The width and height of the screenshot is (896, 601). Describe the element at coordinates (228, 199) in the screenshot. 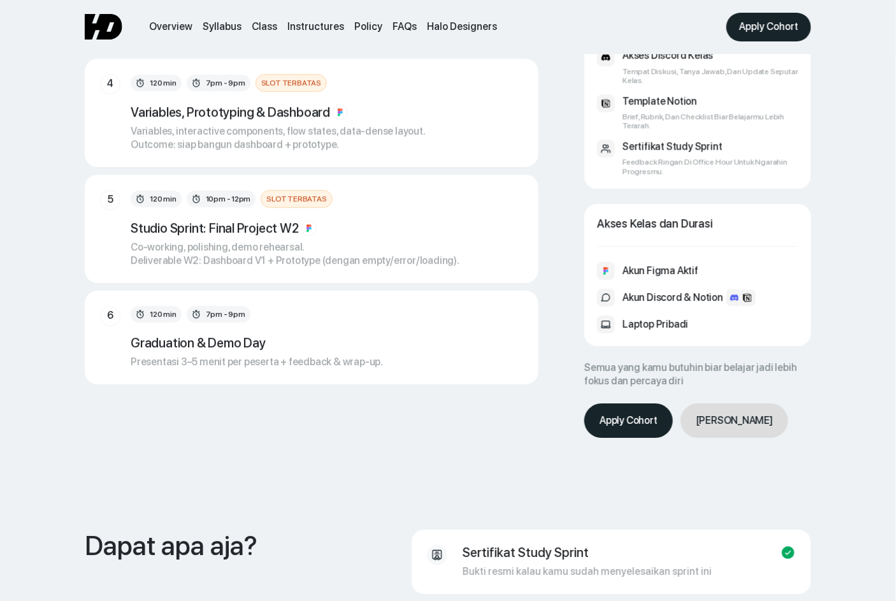

I see `div: 10pm - 12pm` at that location.